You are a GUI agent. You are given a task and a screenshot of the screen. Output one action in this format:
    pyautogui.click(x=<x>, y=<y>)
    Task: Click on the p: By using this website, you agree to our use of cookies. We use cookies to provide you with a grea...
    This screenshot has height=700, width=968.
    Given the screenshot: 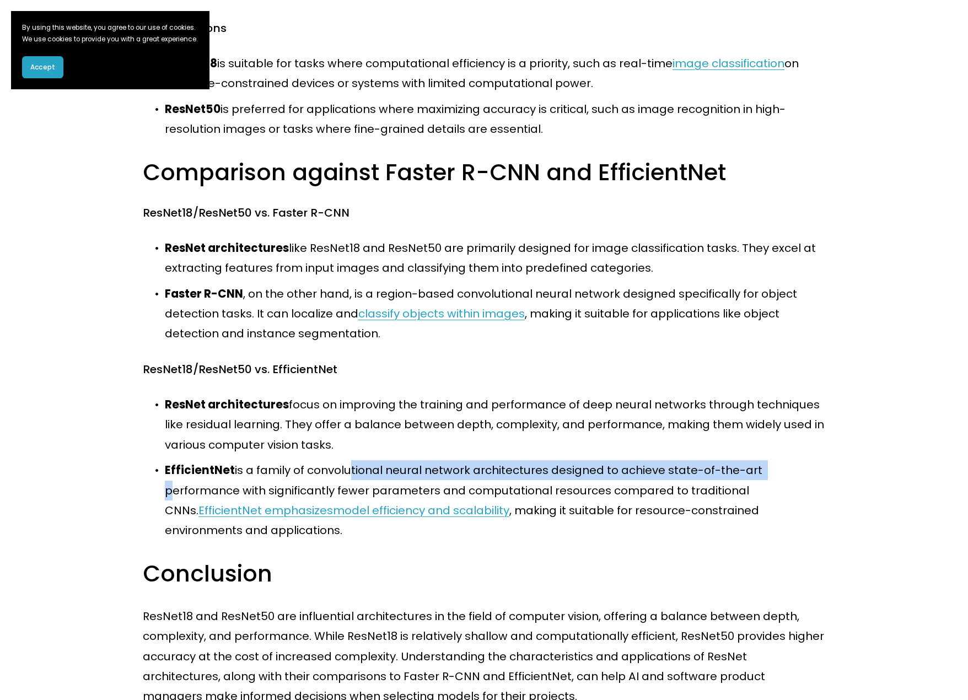 What is the action you would take?
    pyautogui.click(x=110, y=34)
    